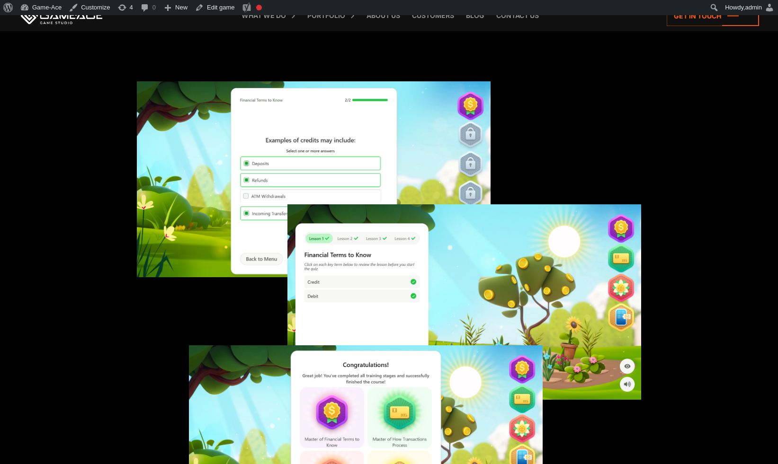 The height and width of the screenshot is (464, 778). Describe the element at coordinates (464, 302) in the screenshot. I see `img: My financial garden 2` at that location.